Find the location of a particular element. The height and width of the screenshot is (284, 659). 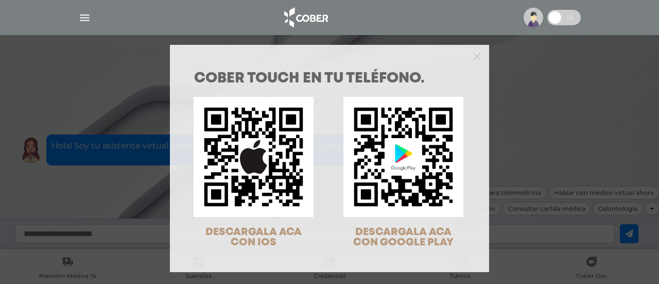

span: DESCARGALA ACA CON IOS is located at coordinates (253, 237).